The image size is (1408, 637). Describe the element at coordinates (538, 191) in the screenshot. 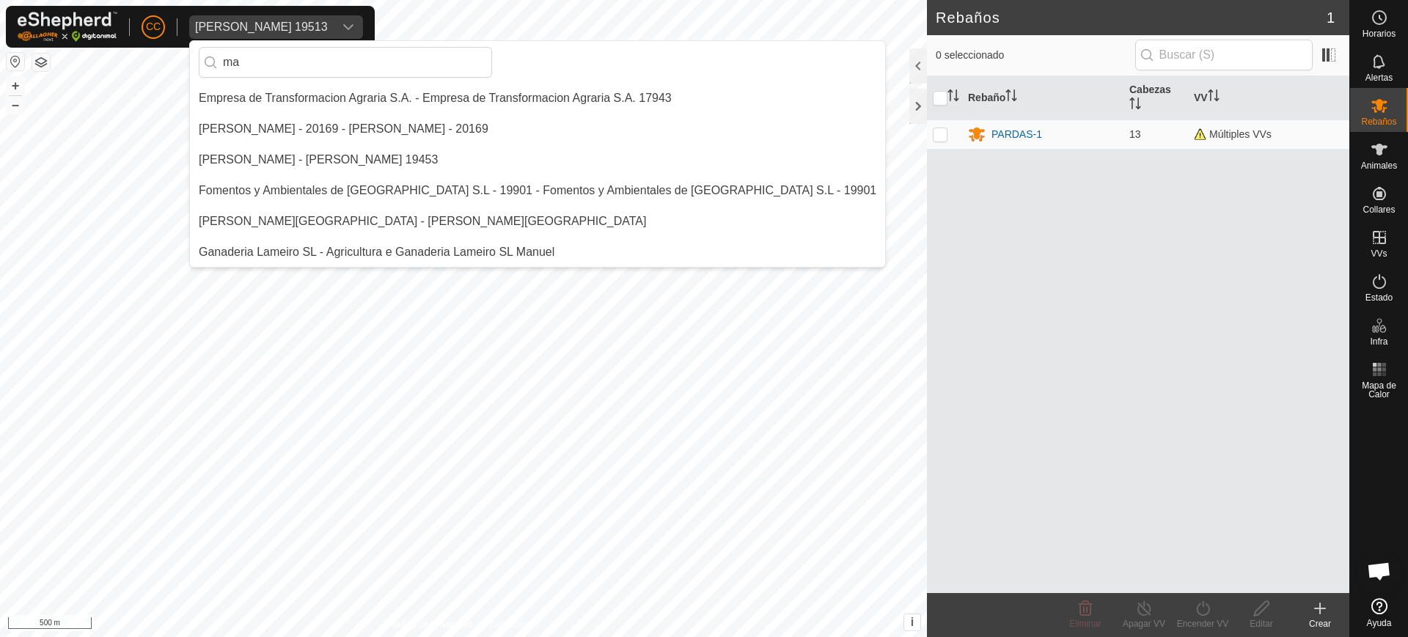

I see `li: Fomentos y Ambientales de Extremadura S.L - 19901` at that location.